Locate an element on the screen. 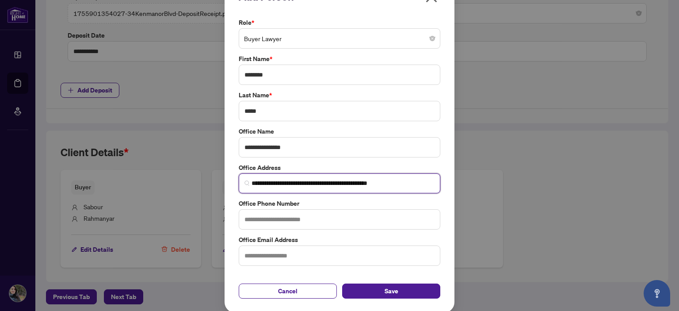 Image resolution: width=679 pixels, height=311 pixels. span: Save is located at coordinates (391, 291).